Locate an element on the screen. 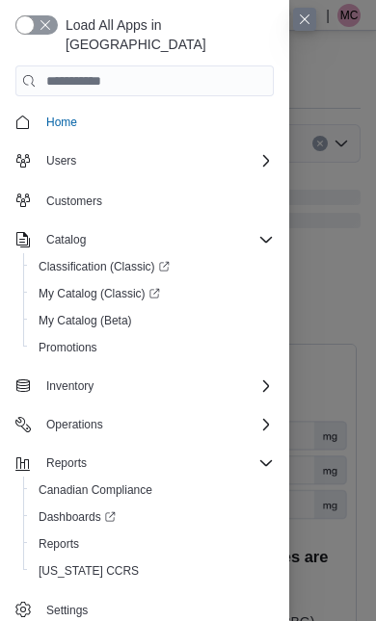 This screenshot has width=376, height=621. button: Customers is located at coordinates (145, 199).